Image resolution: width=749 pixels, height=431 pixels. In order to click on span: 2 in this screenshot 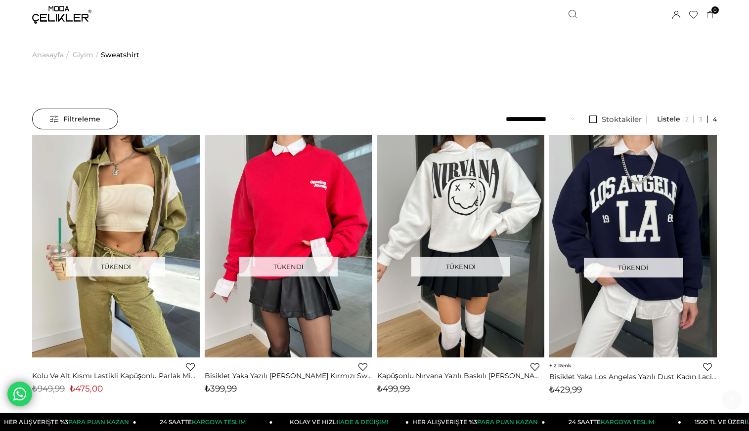, I will do `click(560, 366)`.